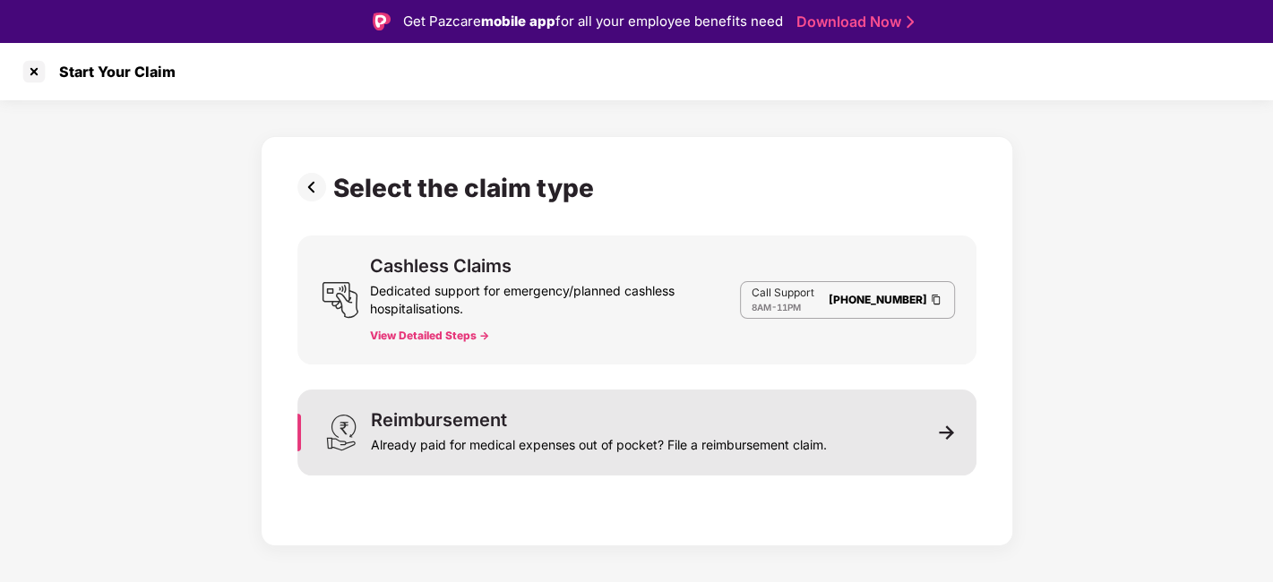 The width and height of the screenshot is (1273, 582). I want to click on img: svg+xml;base64,PHN2ZyB3aWR0aD0iMjQiIGhlaWdodD0iMjUiIHZpZXdCb3g9IjAgMCAyNCAyNSIgZmlsbD0ibm9uZSIgeG..., so click(340, 300).